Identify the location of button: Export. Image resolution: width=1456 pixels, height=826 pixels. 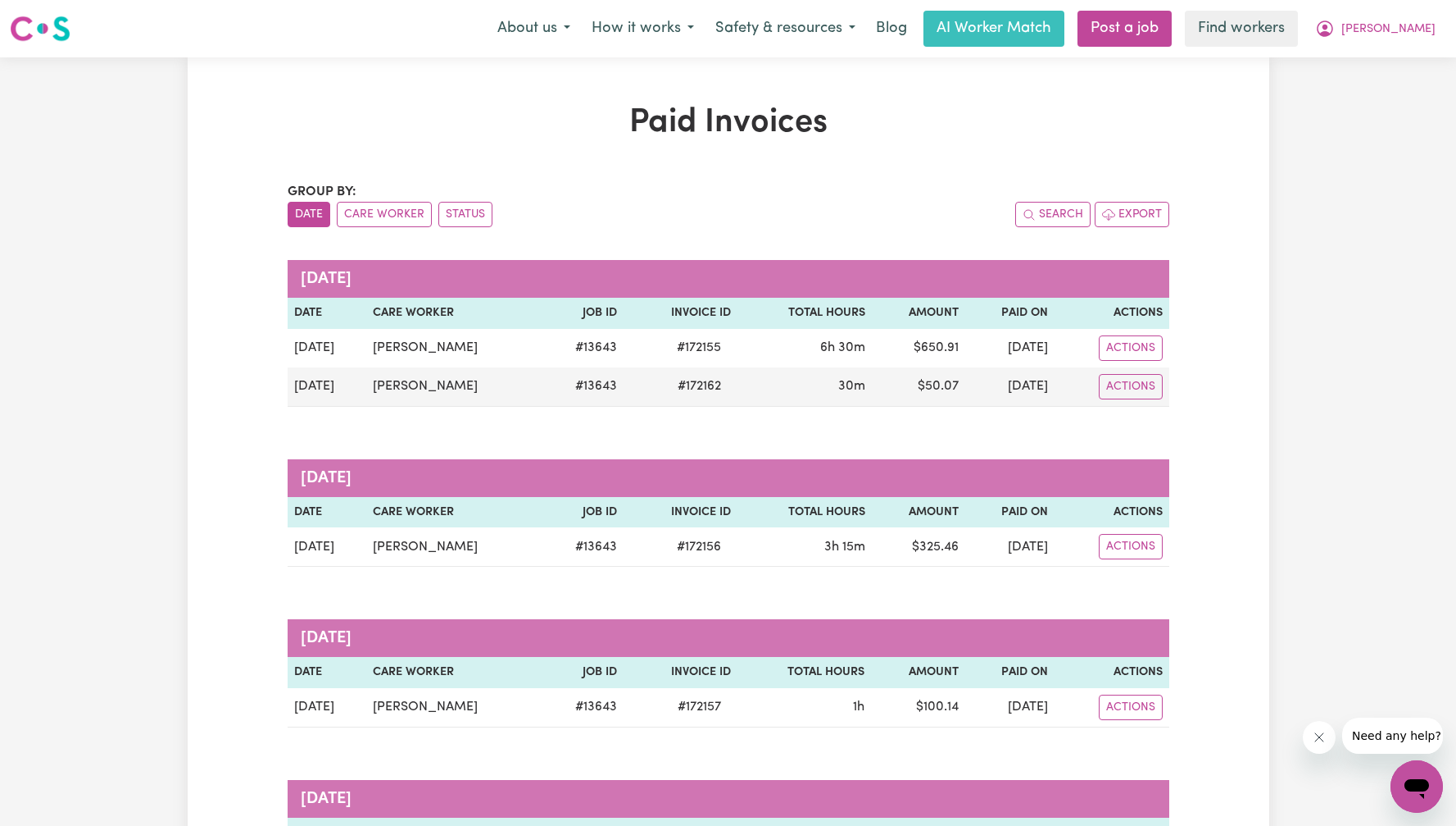
(1132, 214).